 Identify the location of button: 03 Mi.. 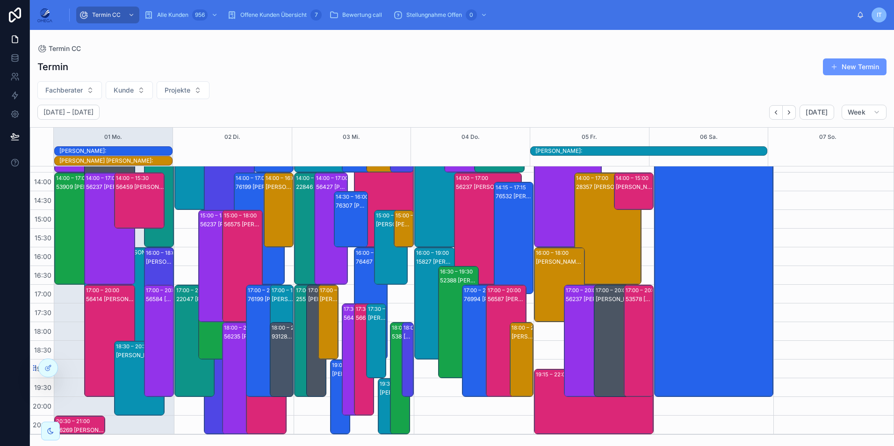
(351, 137).